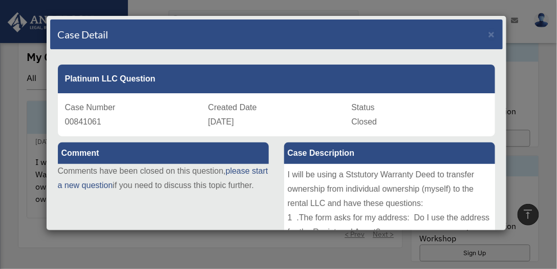 The height and width of the screenshot is (269, 557). Describe the element at coordinates (163, 178) in the screenshot. I see `a: please start a new question` at that location.